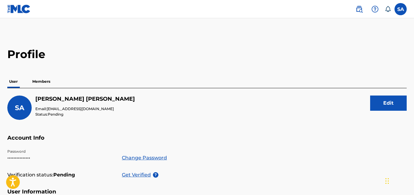 The height and width of the screenshot is (195, 414). What do you see at coordinates (375, 9) in the screenshot?
I see `div: Help` at bounding box center [375, 9].